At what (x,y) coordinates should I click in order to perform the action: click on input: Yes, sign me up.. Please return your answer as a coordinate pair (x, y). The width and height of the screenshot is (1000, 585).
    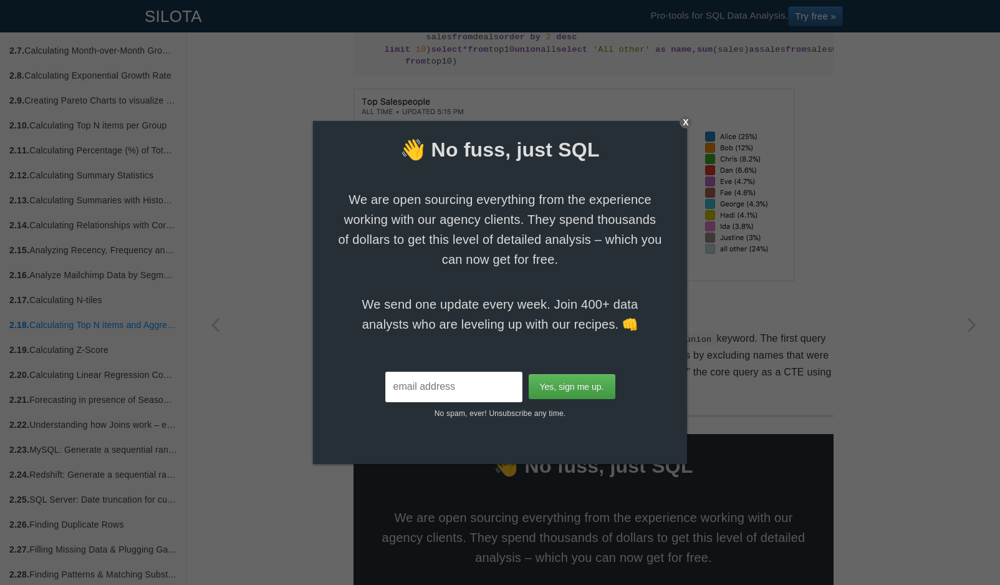
    Looking at the image, I should click on (572, 386).